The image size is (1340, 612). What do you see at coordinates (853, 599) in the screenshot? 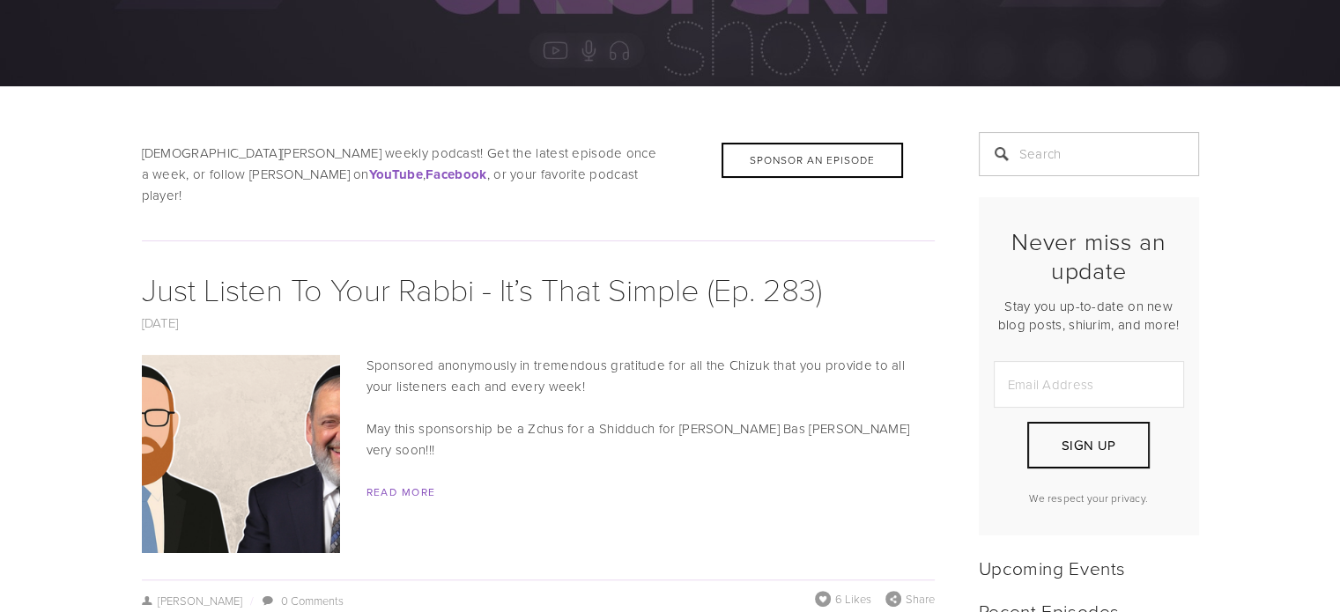
I see `span: 6 Likes` at bounding box center [853, 599].